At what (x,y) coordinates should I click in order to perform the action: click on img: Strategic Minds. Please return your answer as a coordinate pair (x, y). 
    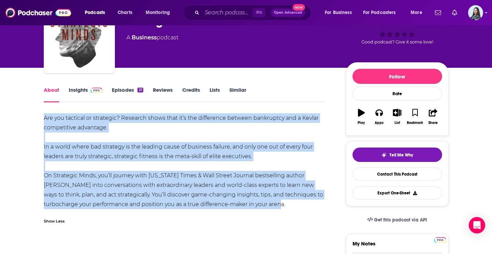
    Looking at the image, I should click on (79, 38).